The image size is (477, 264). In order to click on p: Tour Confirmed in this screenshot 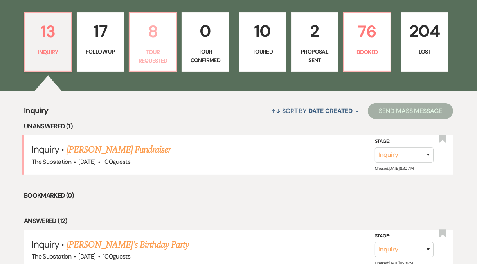, I will do `click(205, 56)`.